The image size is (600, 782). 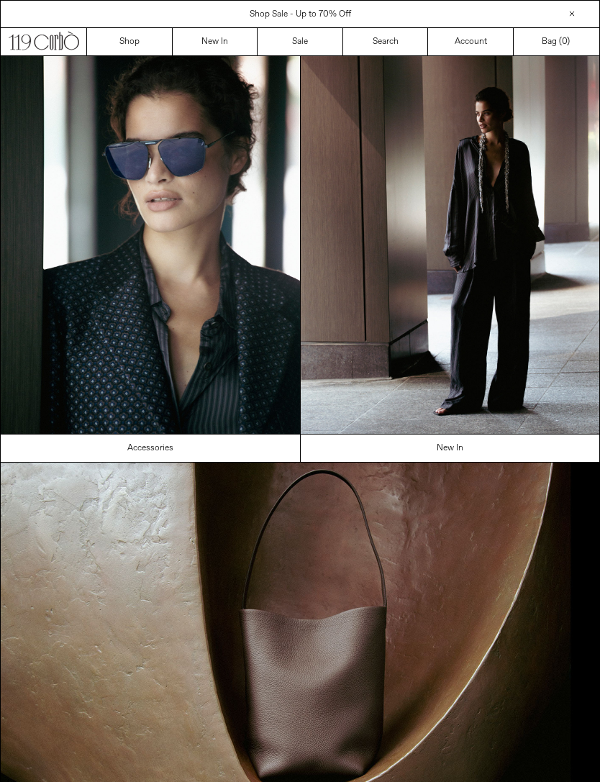 What do you see at coordinates (556, 42) in the screenshot?
I see `a: Bag ()` at bounding box center [556, 42].